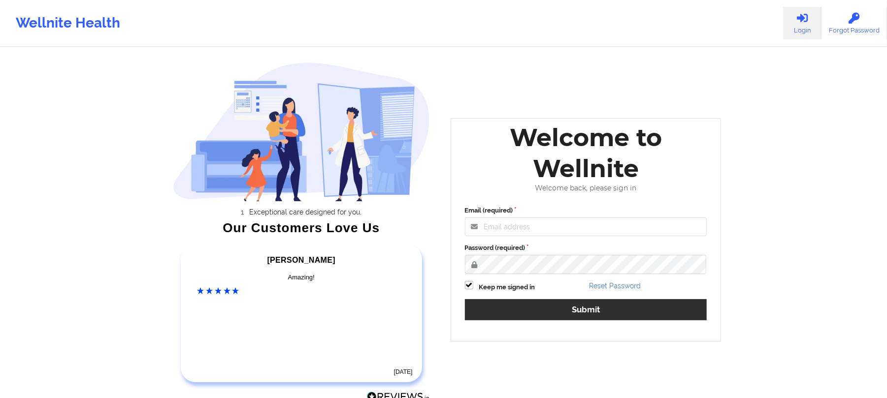 This screenshot has width=887, height=398. Describe the element at coordinates (301, 131) in the screenshot. I see `img: wellnite-auth-hero_200.c722682e.png` at that location.